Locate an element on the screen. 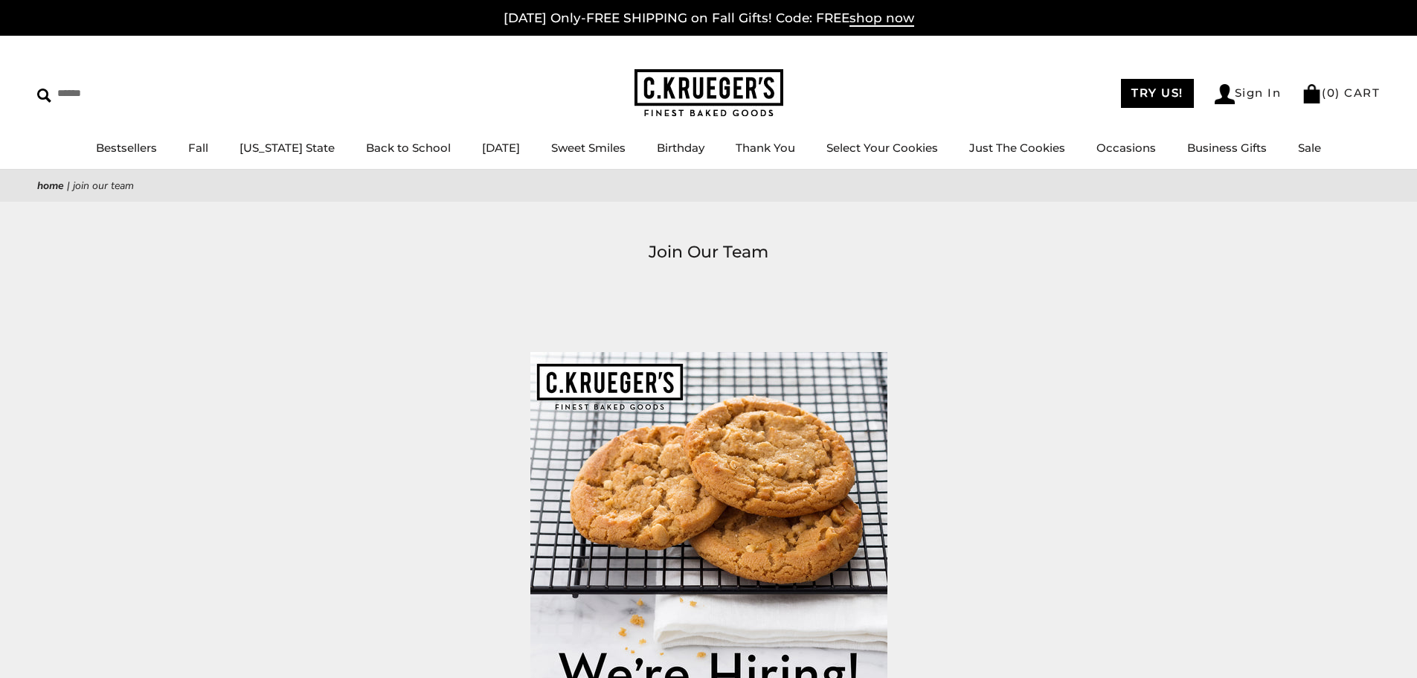 The width and height of the screenshot is (1417, 678). img: Bag is located at coordinates (1312, 94).